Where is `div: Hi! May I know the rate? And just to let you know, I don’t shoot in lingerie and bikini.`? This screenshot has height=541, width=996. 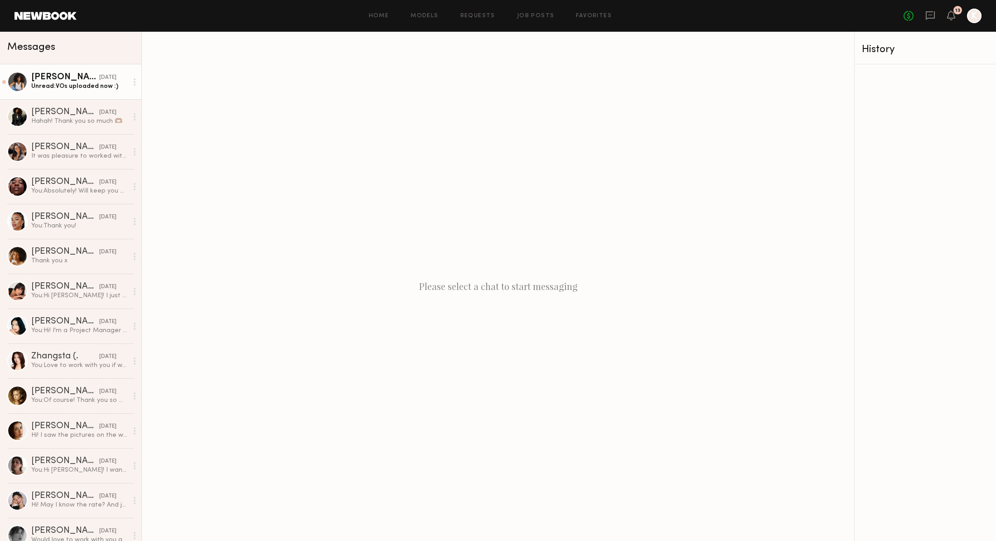
div: Hi! May I know the rate? And just to let you know, I don’t shoot in lingerie and bikini. is located at coordinates (79, 505).